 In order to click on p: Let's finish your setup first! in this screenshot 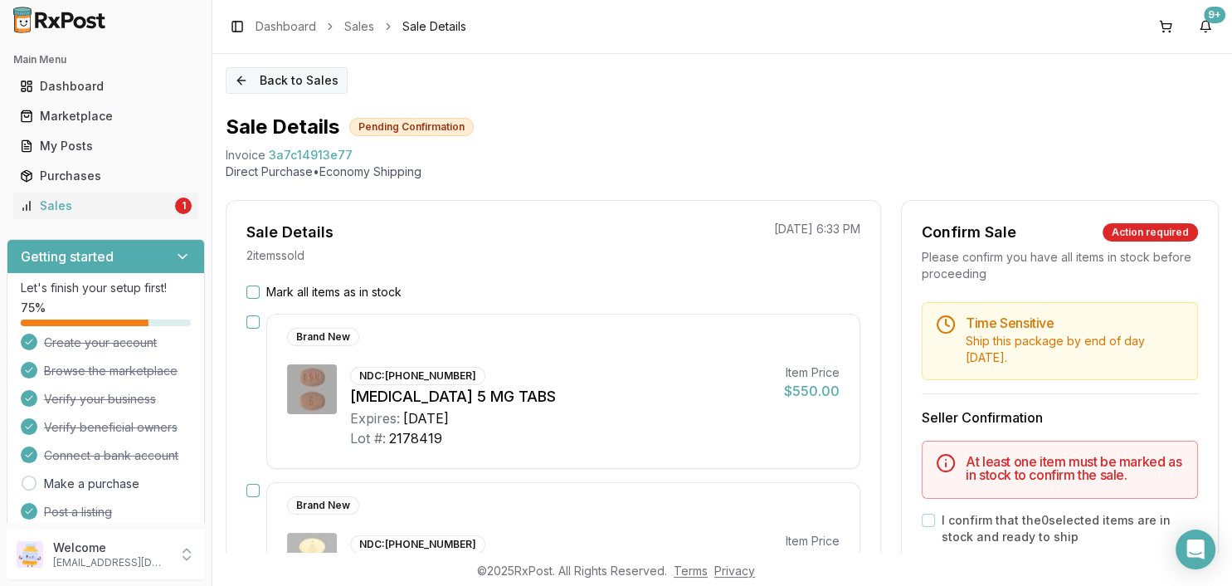, I will do `click(105, 288)`.